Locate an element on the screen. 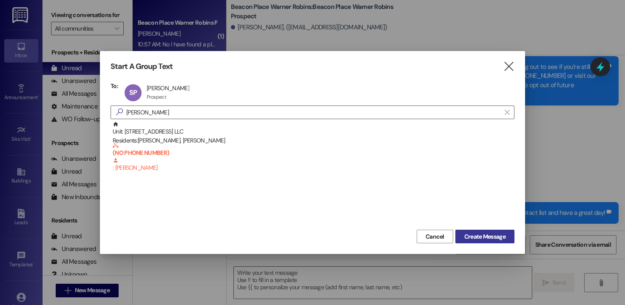 The height and width of the screenshot is (305, 625). button: Clear text is located at coordinates (507, 112).